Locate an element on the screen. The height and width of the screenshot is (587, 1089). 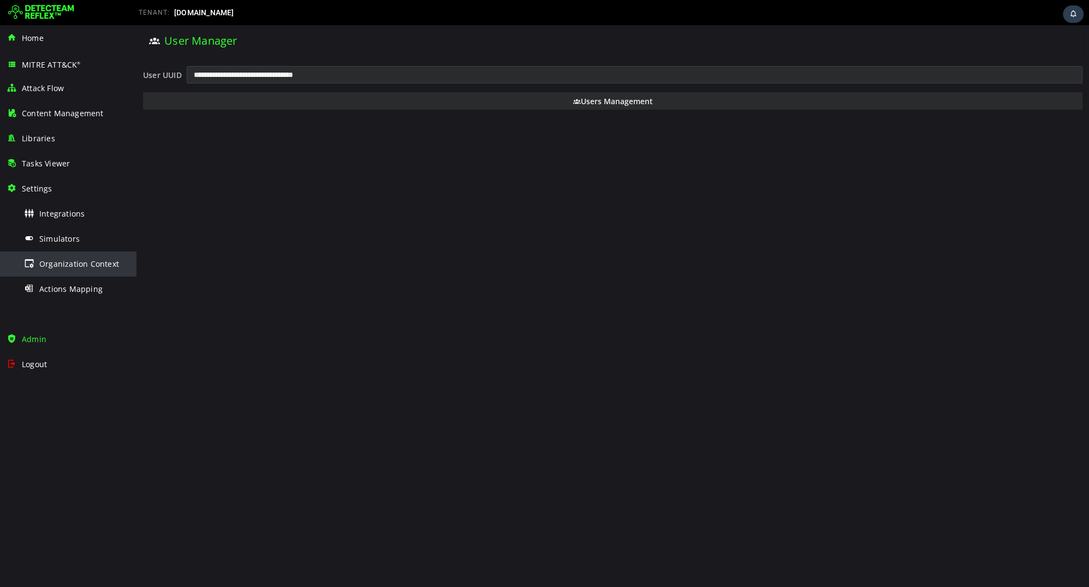
span: Users Management is located at coordinates (480, 76).